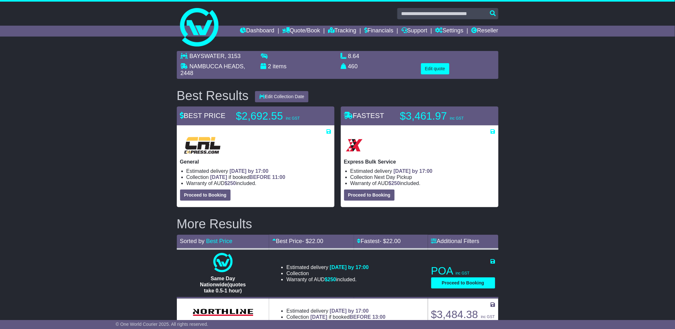  I want to click on a: Financials, so click(379, 31).